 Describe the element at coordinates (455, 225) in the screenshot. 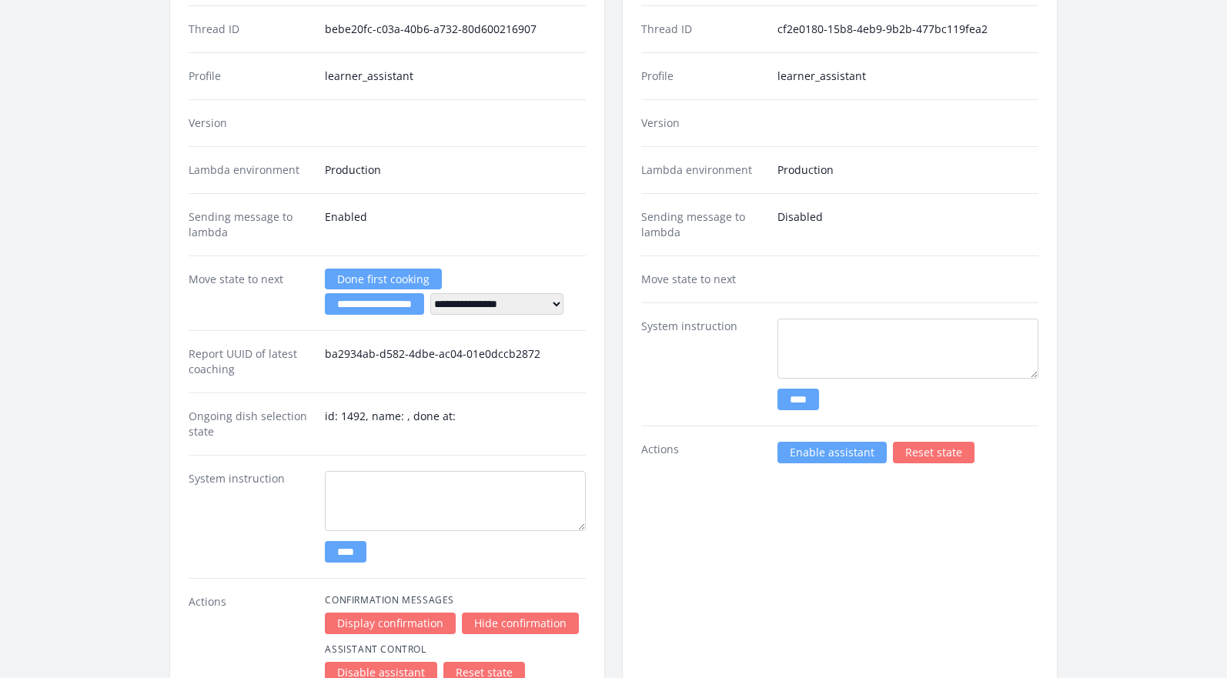

I see `dd: Enabled` at that location.